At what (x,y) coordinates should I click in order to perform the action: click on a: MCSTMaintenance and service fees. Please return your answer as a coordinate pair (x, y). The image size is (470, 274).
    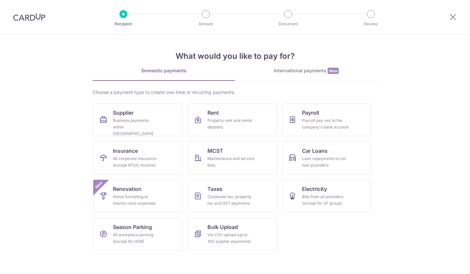
    Looking at the image, I should click on (233, 158).